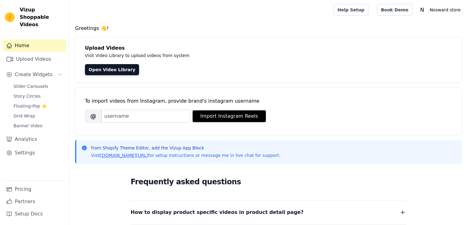  What do you see at coordinates (395, 10) in the screenshot?
I see `a: Book Demo` at bounding box center [395, 10].